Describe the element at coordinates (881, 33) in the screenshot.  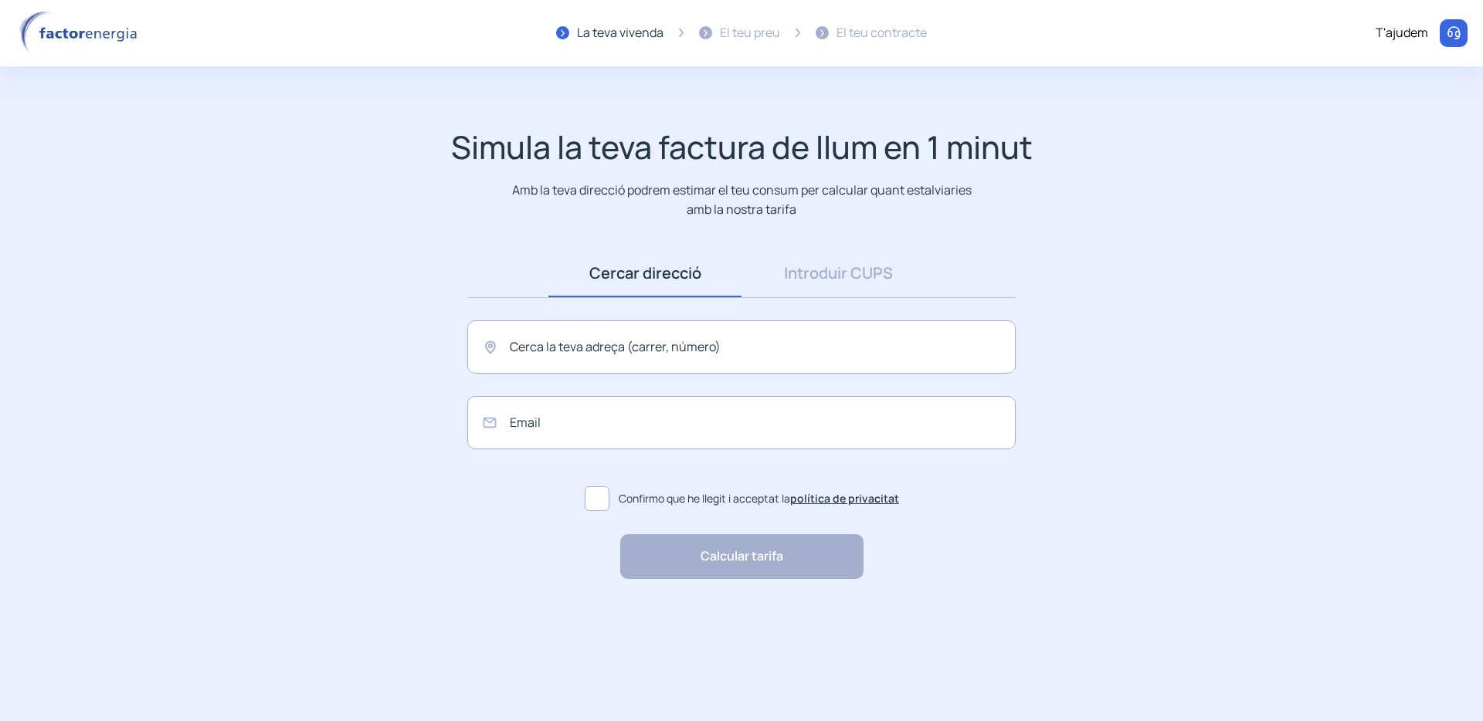
I see `div: El teu contracte` at that location.